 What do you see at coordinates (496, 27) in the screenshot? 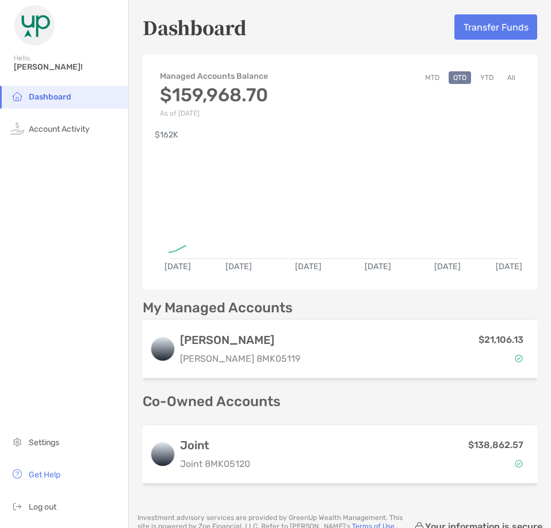
I see `button: Transfer Funds` at bounding box center [496, 27].